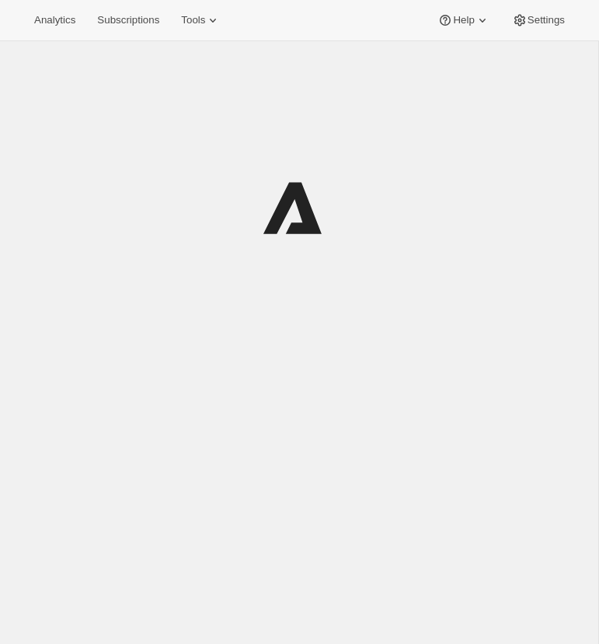  I want to click on button: Tools, so click(201, 20).